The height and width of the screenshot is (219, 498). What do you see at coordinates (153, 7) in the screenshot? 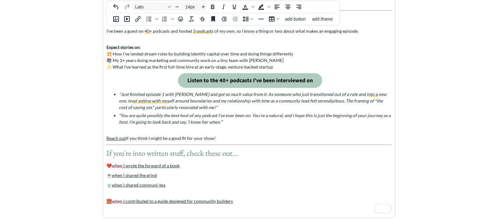
I see `button: Font Lato` at bounding box center [153, 7].